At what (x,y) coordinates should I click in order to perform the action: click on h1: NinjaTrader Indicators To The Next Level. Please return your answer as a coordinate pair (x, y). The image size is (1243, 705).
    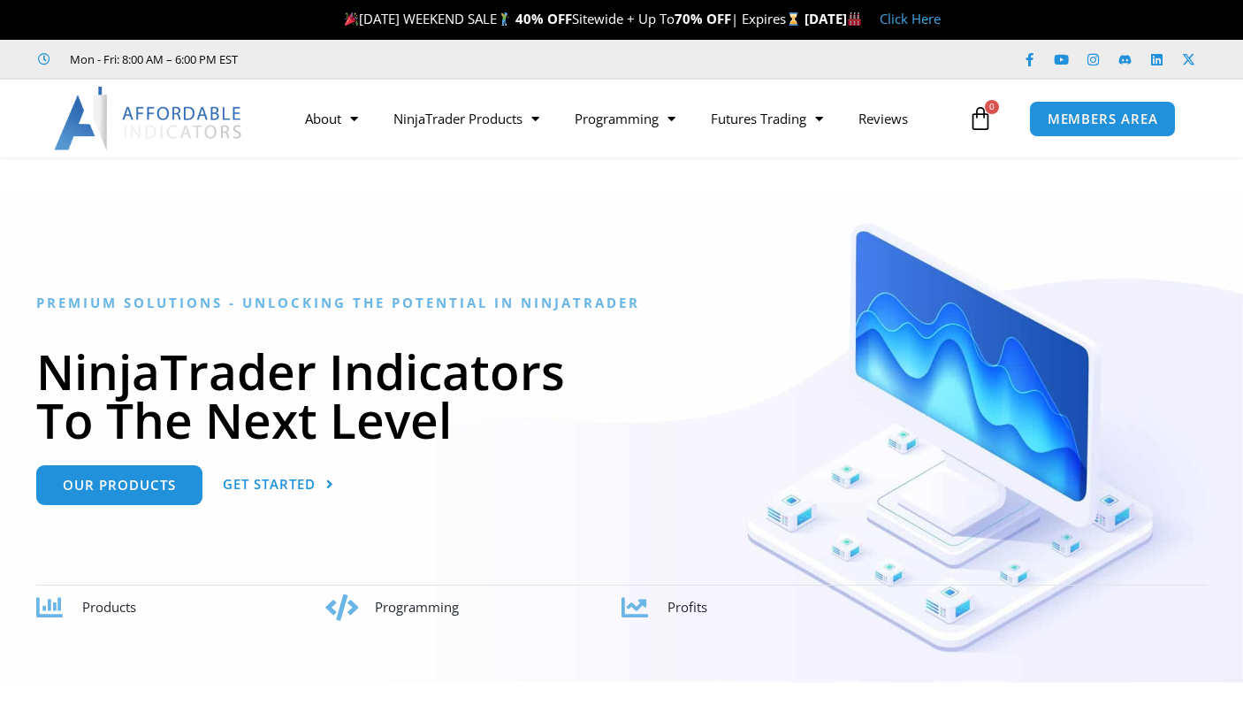
    Looking at the image, I should click on (621, 395).